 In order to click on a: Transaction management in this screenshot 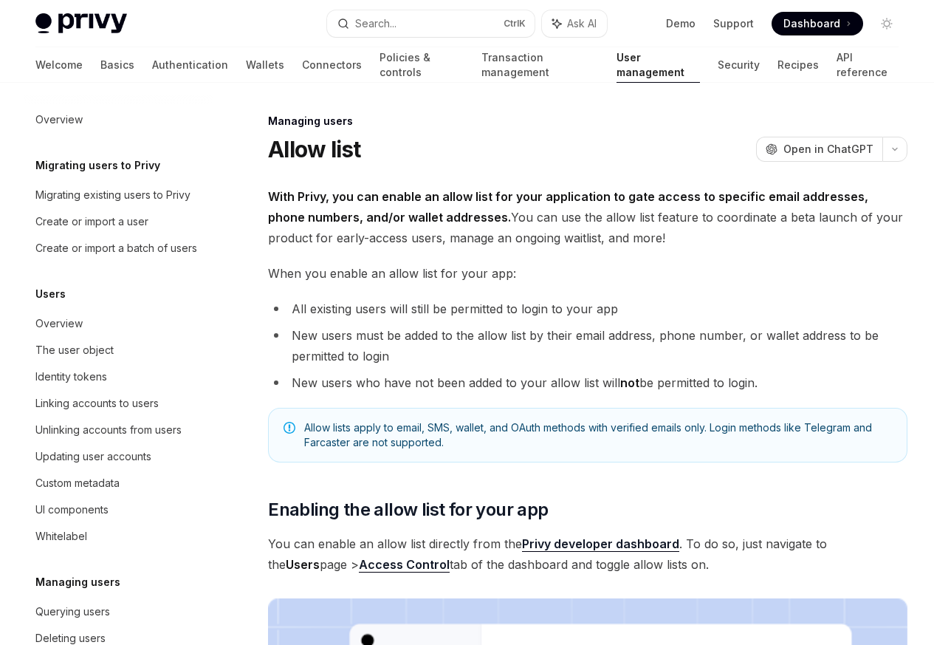, I will do `click(540, 65)`.